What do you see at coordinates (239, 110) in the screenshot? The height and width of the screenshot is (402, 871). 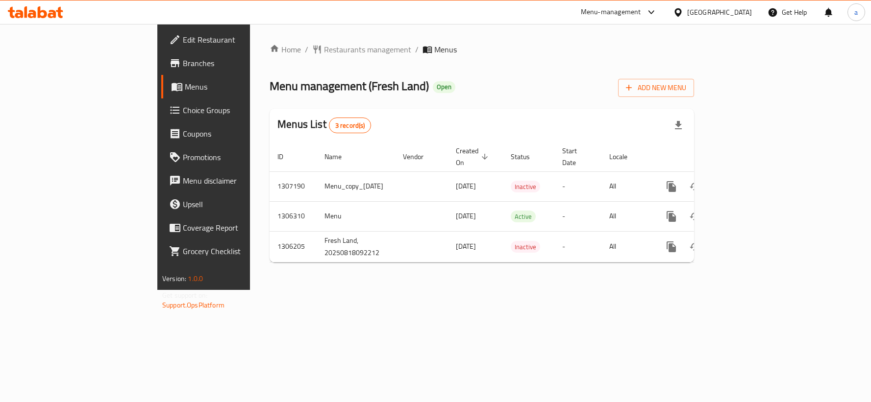 I see `span: Choice Groups` at bounding box center [239, 110].